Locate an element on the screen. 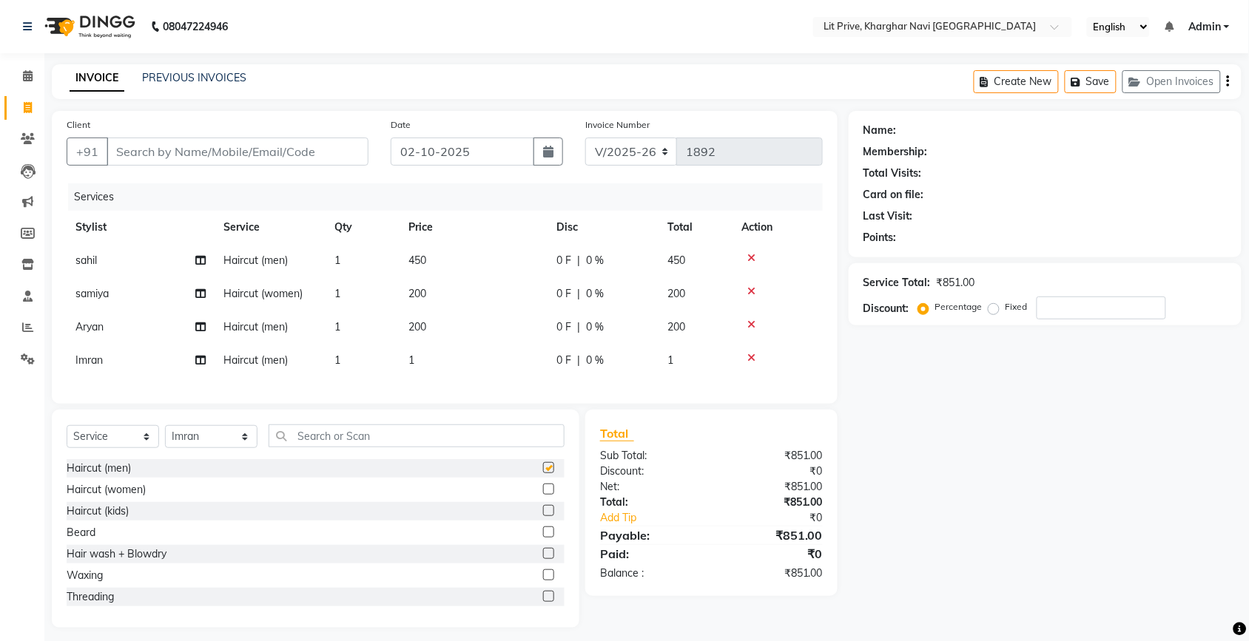 This screenshot has height=641, width=1249. div: Haircut (women) is located at coordinates (106, 490).